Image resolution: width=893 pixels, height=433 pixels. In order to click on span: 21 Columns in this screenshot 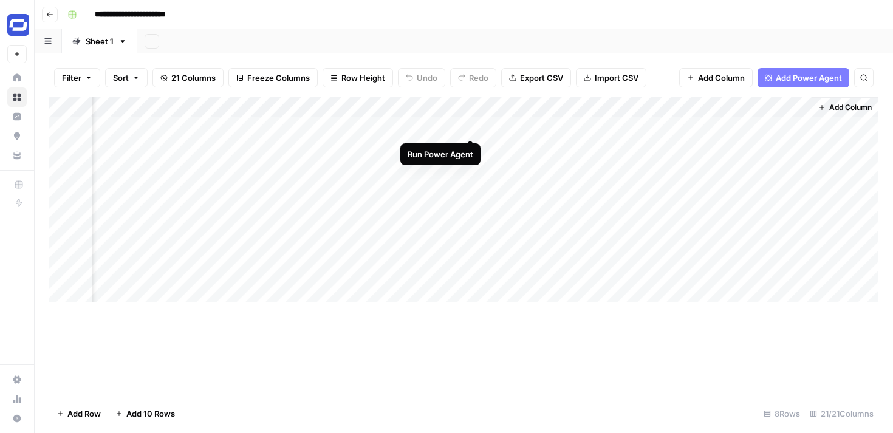, I will do `click(193, 78)`.